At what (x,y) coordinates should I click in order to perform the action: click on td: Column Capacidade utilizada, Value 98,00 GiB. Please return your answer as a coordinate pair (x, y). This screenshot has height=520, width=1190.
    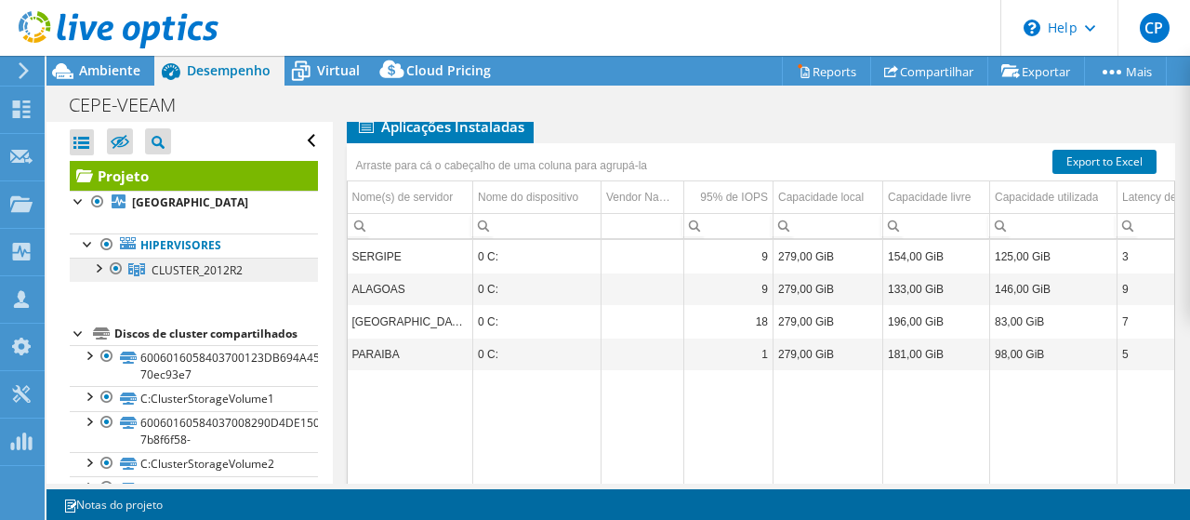
    Looking at the image, I should click on (1053, 353).